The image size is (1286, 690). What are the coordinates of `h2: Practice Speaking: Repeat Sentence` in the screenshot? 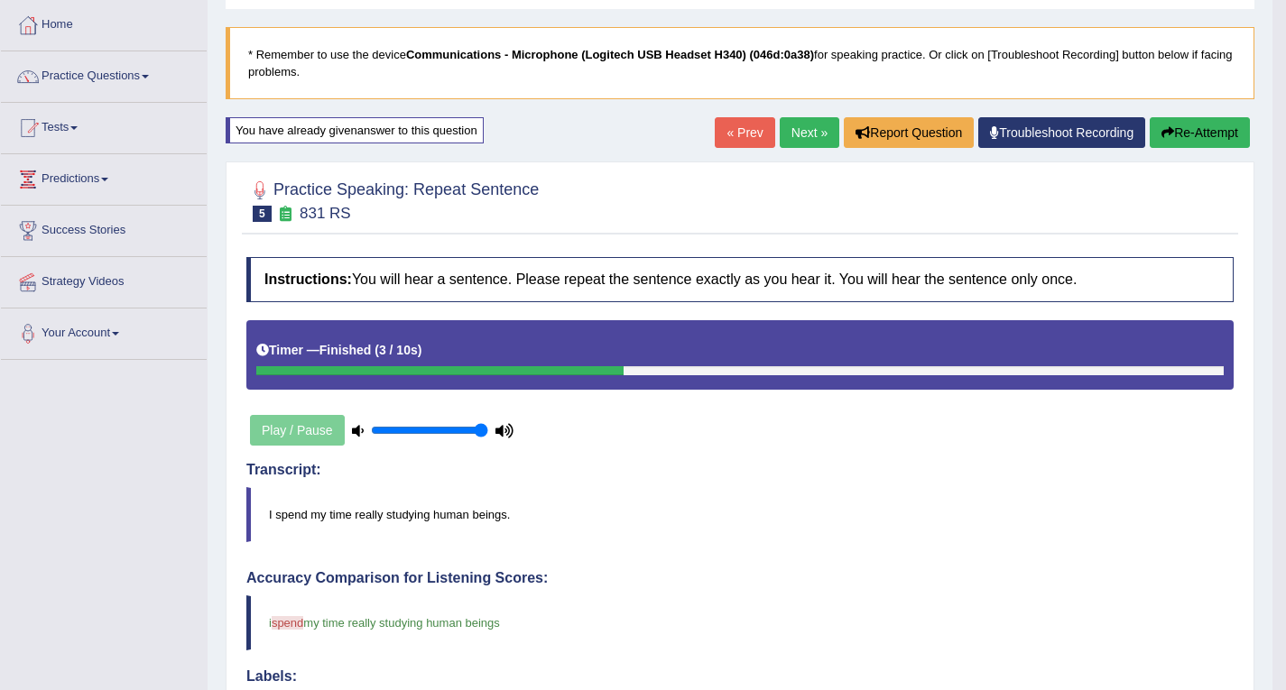 It's located at (393, 199).